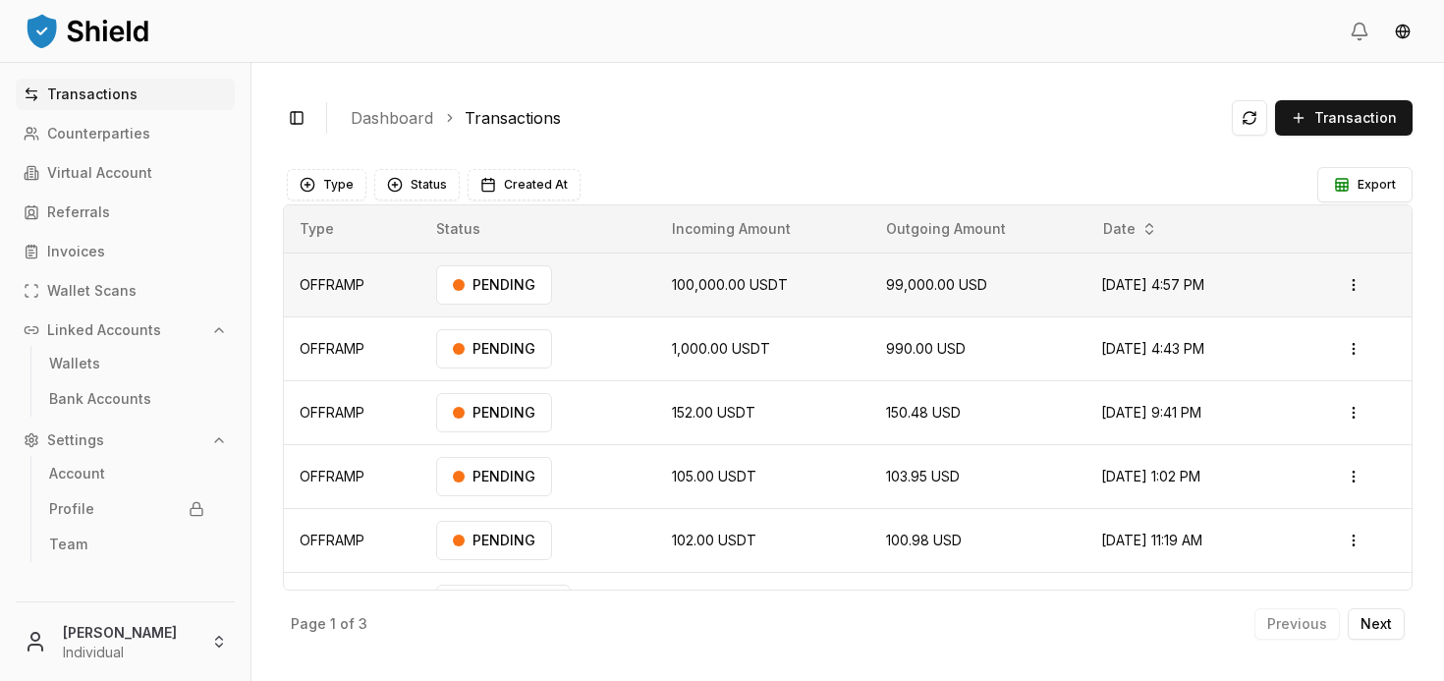 This screenshot has width=1444, height=681. Describe the element at coordinates (352, 229) in the screenshot. I see `th: Type` at that location.